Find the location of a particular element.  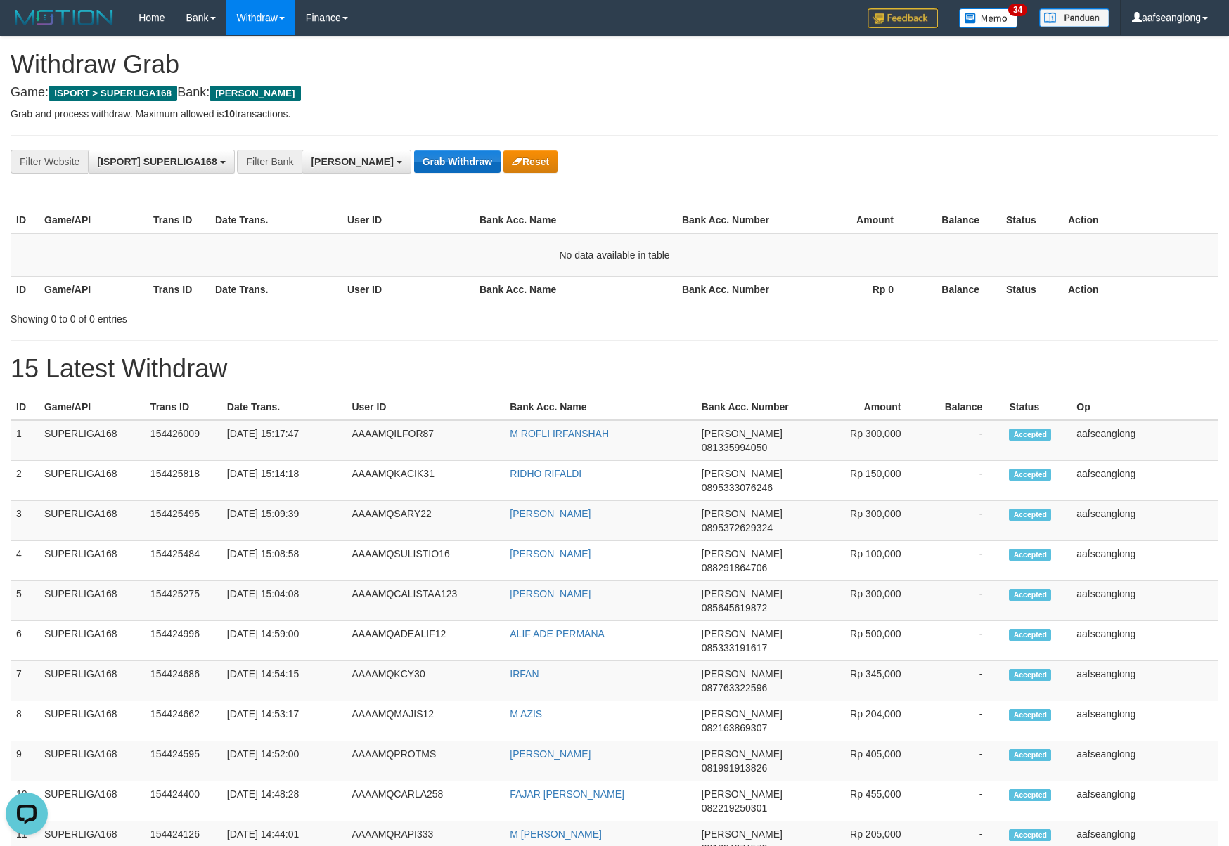

td: AAAAMQSULISTIO16 is located at coordinates (425, 561).